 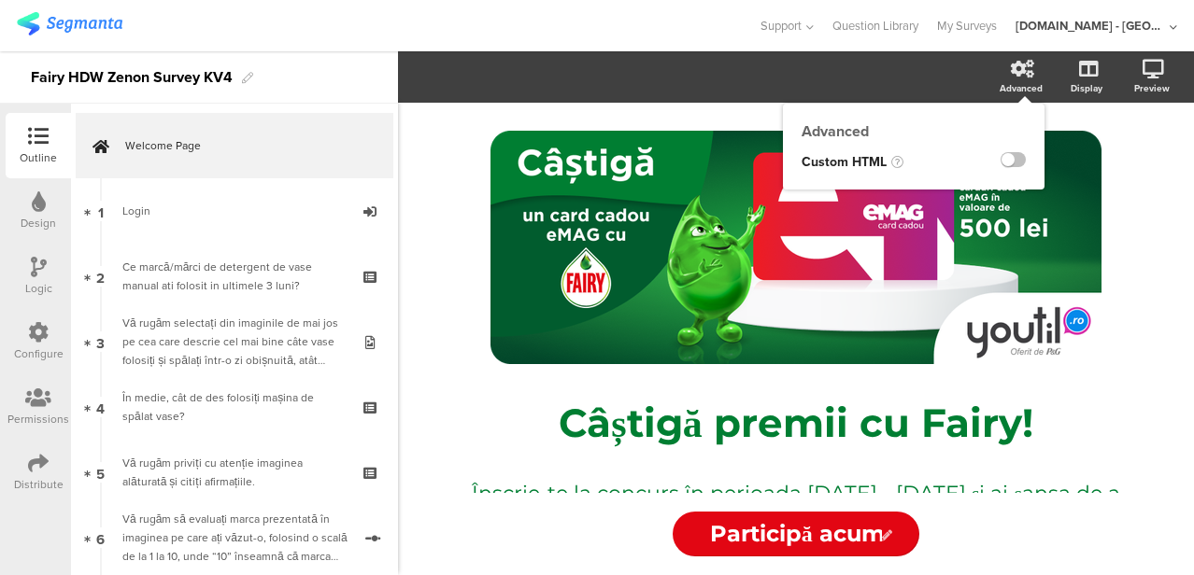 I want to click on span: 2, so click(x=100, y=276).